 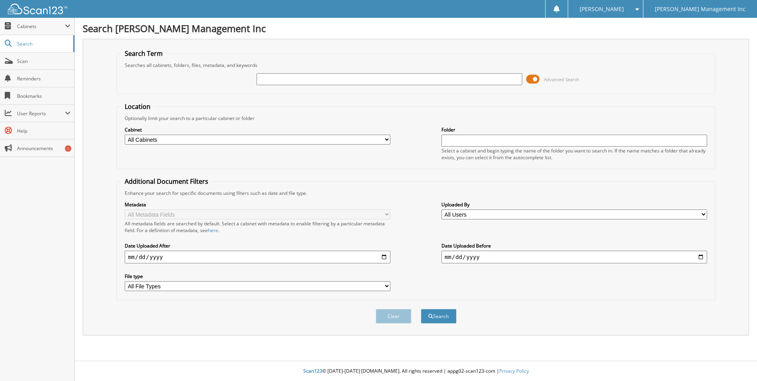 I want to click on span: User Reports, so click(x=41, y=113).